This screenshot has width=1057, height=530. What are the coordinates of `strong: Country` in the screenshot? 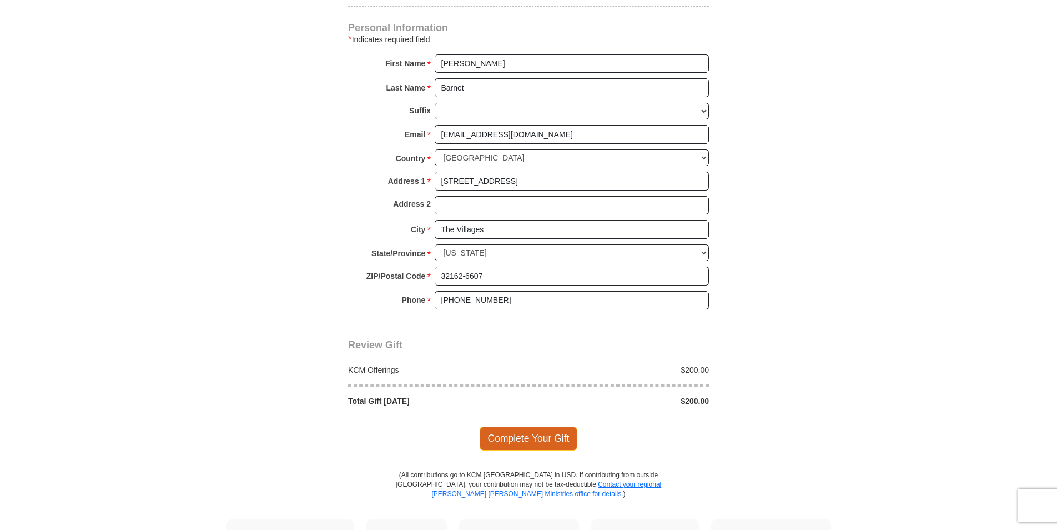 It's located at (411, 158).